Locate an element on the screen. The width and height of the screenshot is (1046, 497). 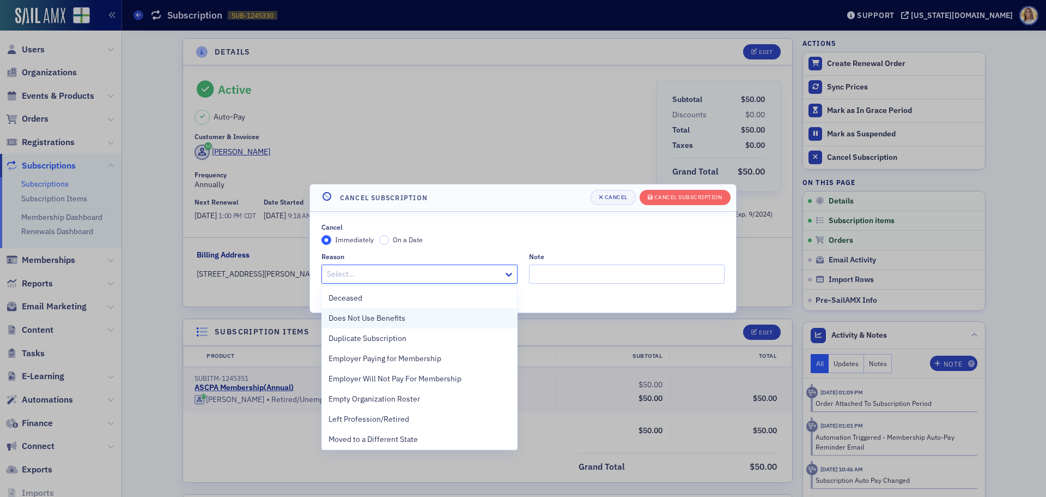
span: Moved to a Different State is located at coordinates (373, 439).